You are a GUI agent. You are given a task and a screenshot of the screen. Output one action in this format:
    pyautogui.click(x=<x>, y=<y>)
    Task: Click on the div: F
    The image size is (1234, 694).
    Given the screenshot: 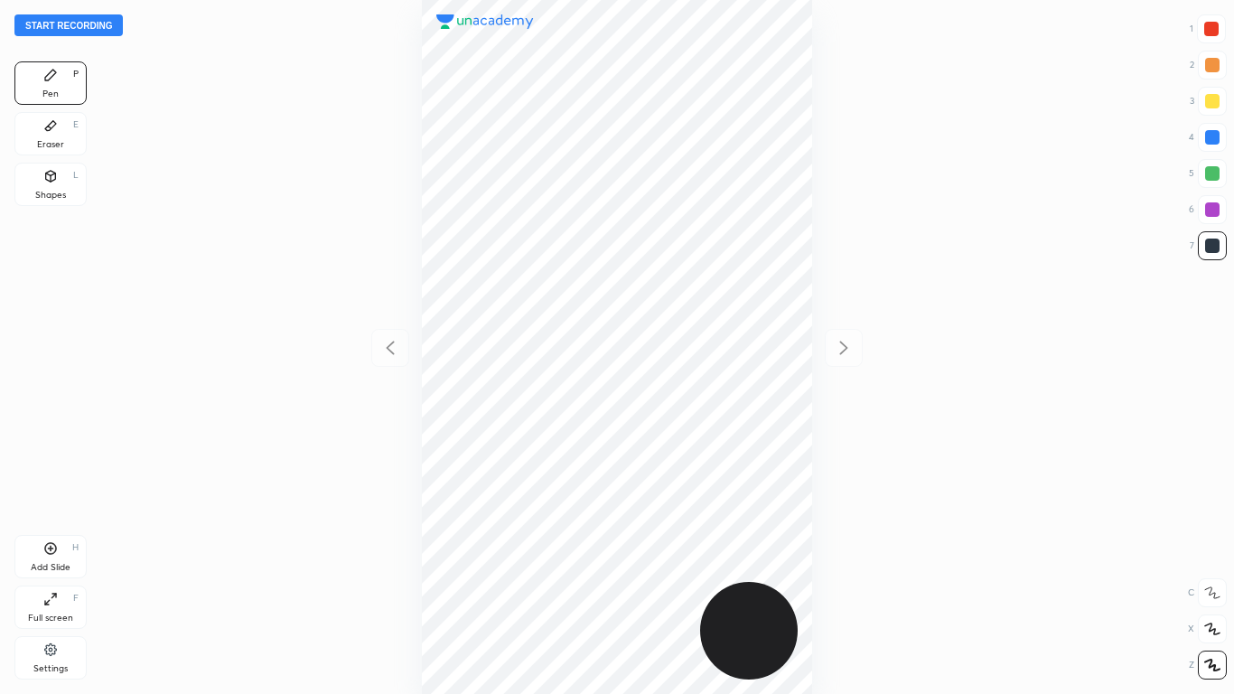 What is the action you would take?
    pyautogui.click(x=76, y=598)
    